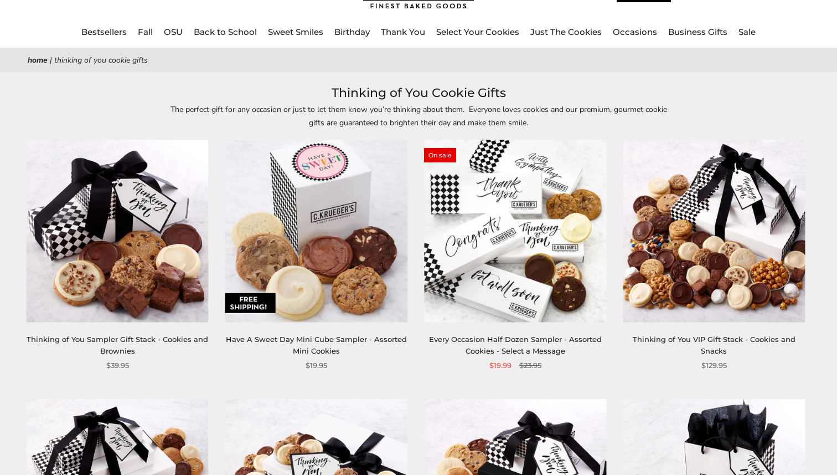 The height and width of the screenshot is (475, 837). I want to click on h1: Thinking of You Cookie Gifts, so click(419, 93).